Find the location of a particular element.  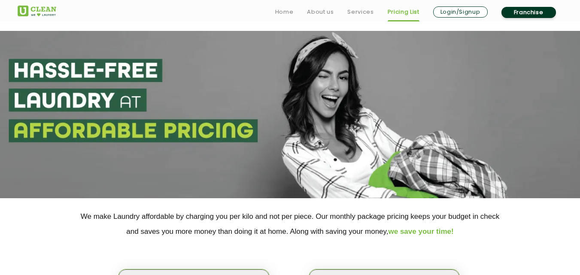

a: About us is located at coordinates (320, 12).